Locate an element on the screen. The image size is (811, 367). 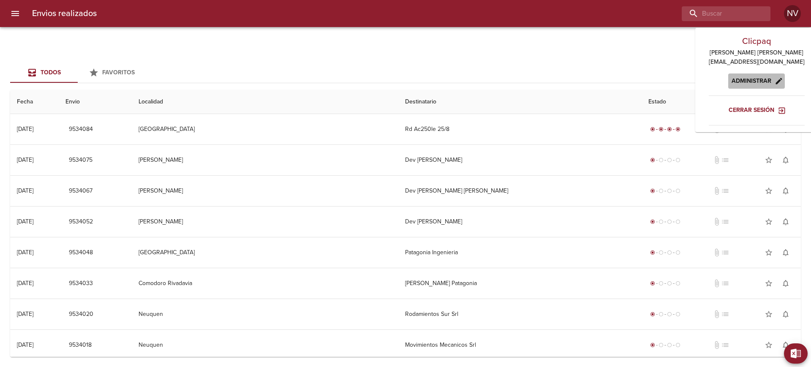
button: 9534084 is located at coordinates (81, 129).